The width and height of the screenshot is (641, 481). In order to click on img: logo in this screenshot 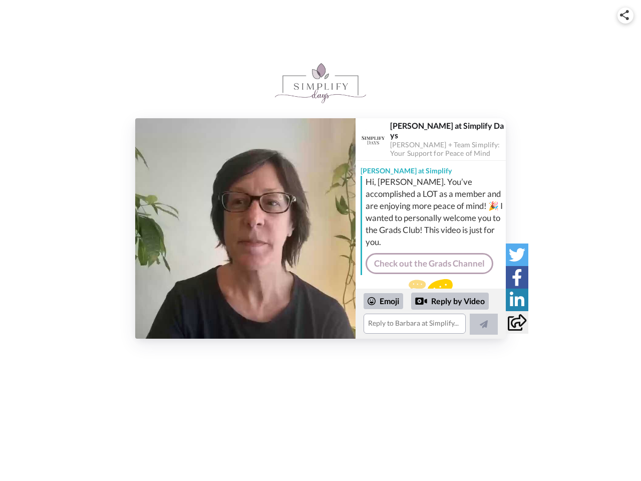, I will do `click(321, 83)`.